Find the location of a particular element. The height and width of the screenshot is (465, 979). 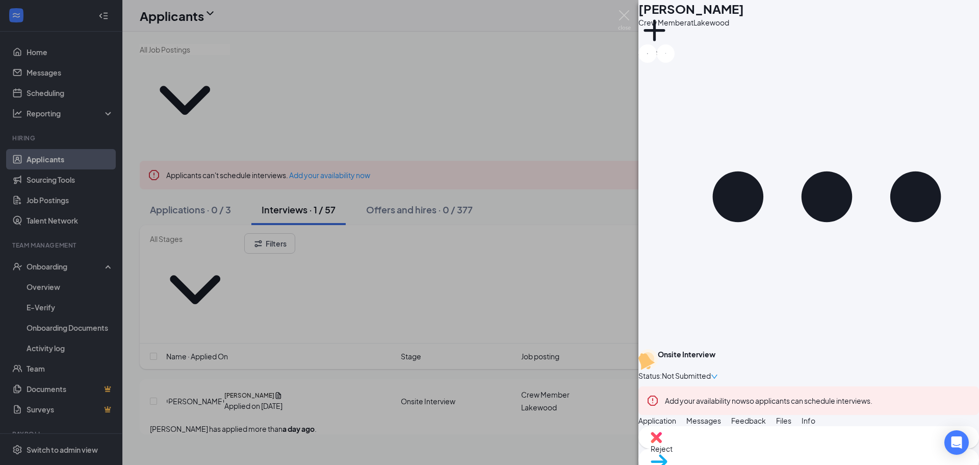

span: Application is located at coordinates (657, 420).